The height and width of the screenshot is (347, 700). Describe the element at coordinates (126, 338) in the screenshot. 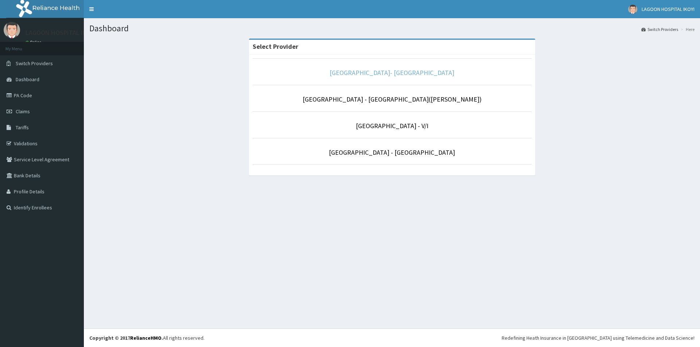

I see `strong: Copyright © 2017 .` at that location.